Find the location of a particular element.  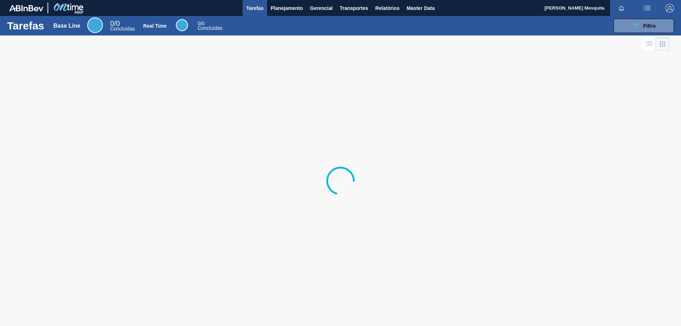

img: TNhmsLtSVTkK8tSr43FrP2fwEKptu5GPRR3wAAAABJRU5ErkJggg== is located at coordinates (26, 8).